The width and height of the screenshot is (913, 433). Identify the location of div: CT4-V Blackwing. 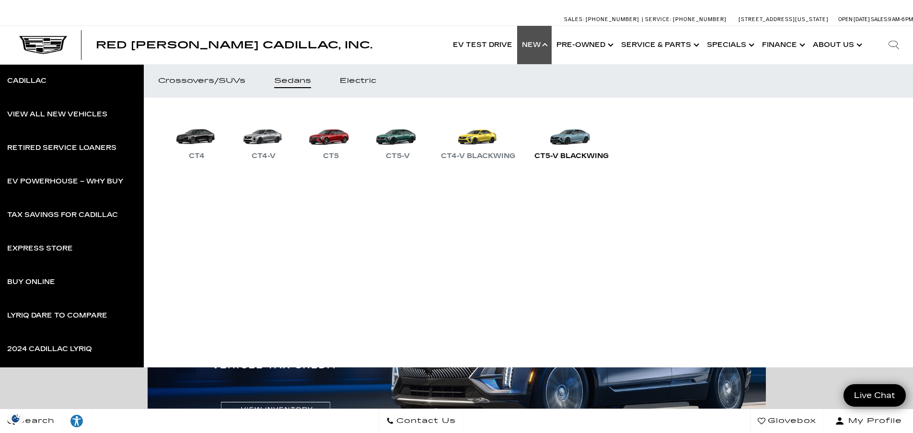
(478, 156).